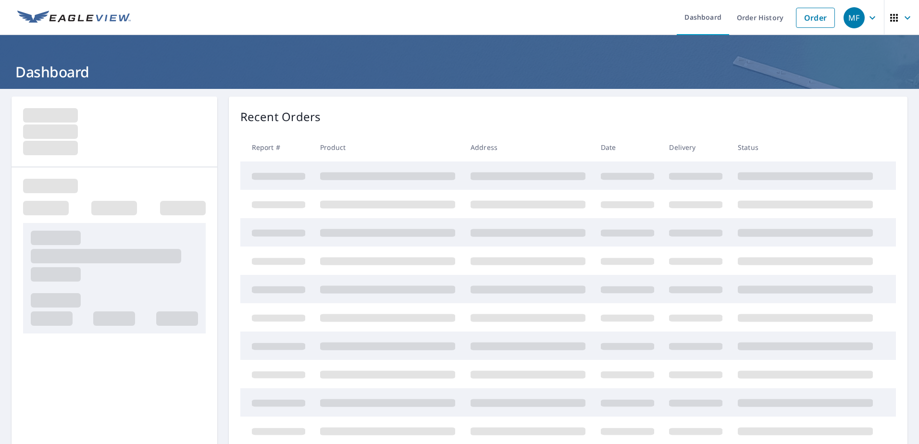  What do you see at coordinates (816, 18) in the screenshot?
I see `a: Order` at bounding box center [816, 18].